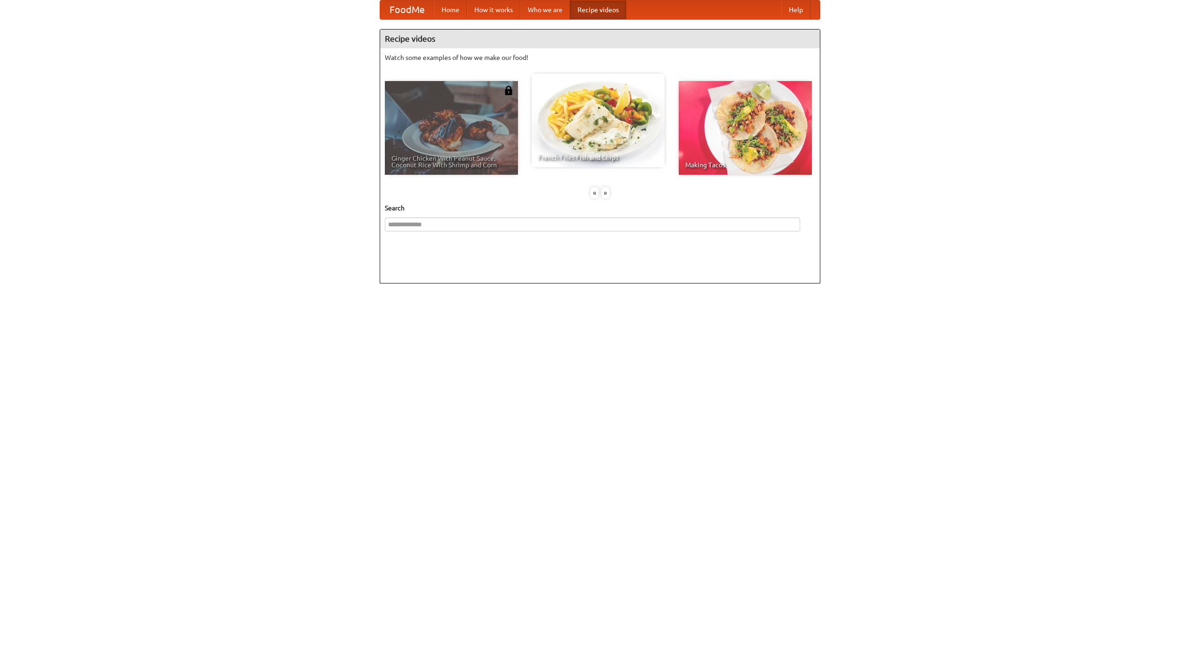  Describe the element at coordinates (600, 58) in the screenshot. I see `p: Watch some examples of how we make our food!` at that location.